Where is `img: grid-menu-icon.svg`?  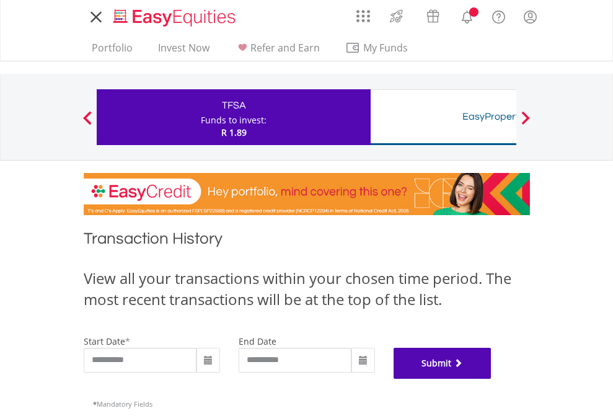 img: grid-menu-icon.svg is located at coordinates (363, 16).